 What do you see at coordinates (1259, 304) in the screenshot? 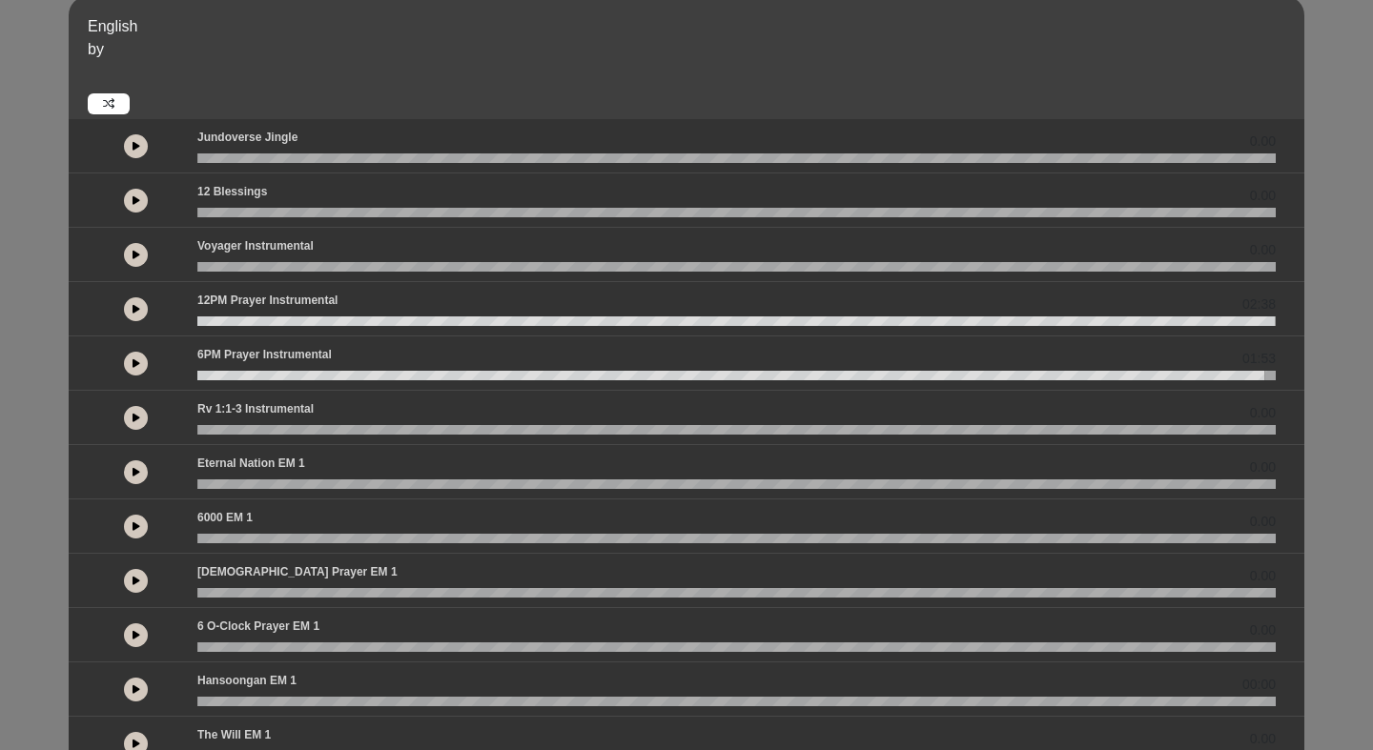
I see `span: 02:38` at bounding box center [1259, 304].